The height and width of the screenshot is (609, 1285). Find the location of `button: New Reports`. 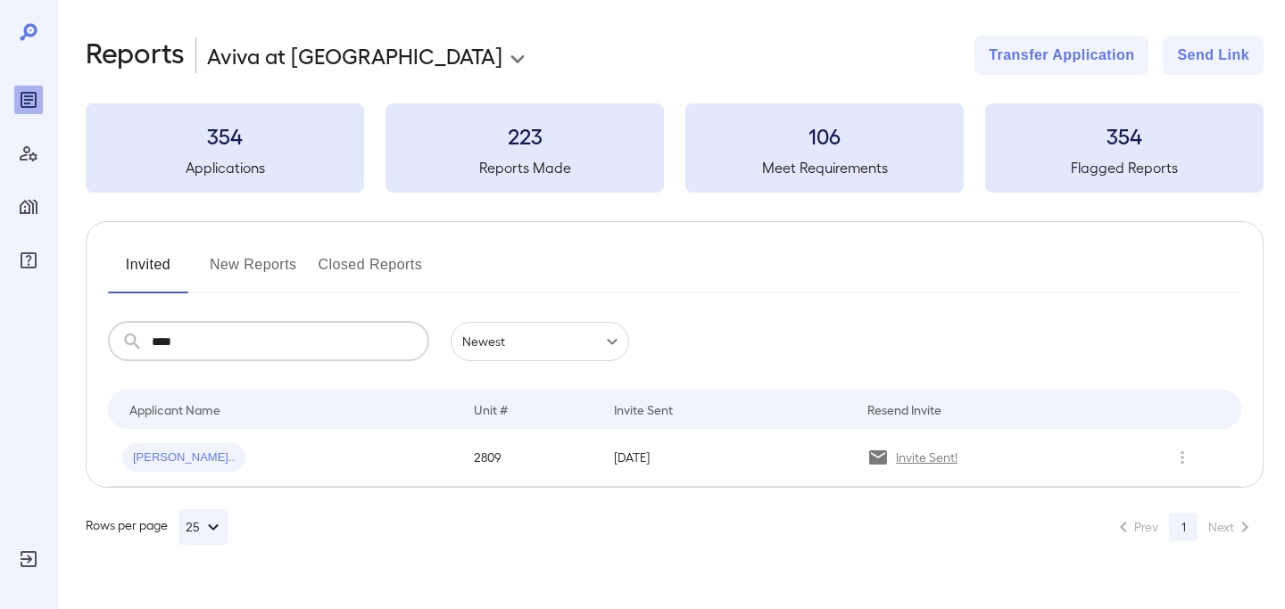

button: New Reports is located at coordinates (253, 272).